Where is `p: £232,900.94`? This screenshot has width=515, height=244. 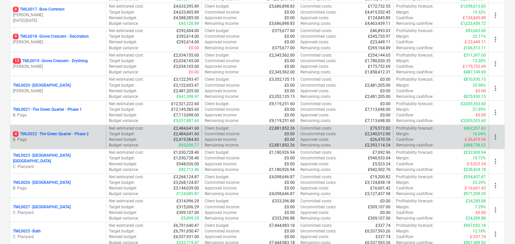 p: £232,900.94 is located at coordinates (475, 153).